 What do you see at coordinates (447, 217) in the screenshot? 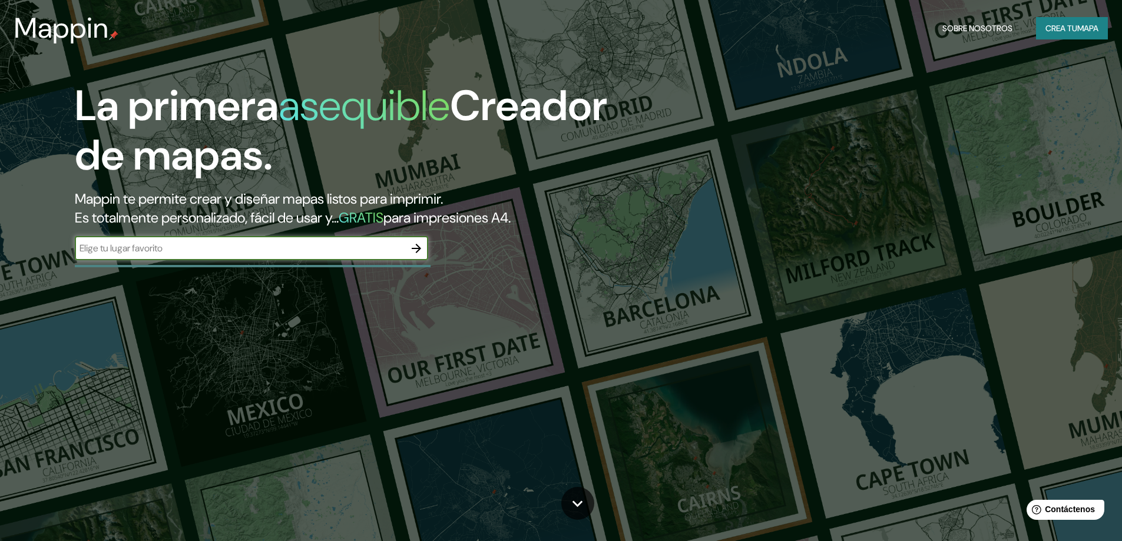
I see `font: para impresiones A4.` at bounding box center [447, 217].